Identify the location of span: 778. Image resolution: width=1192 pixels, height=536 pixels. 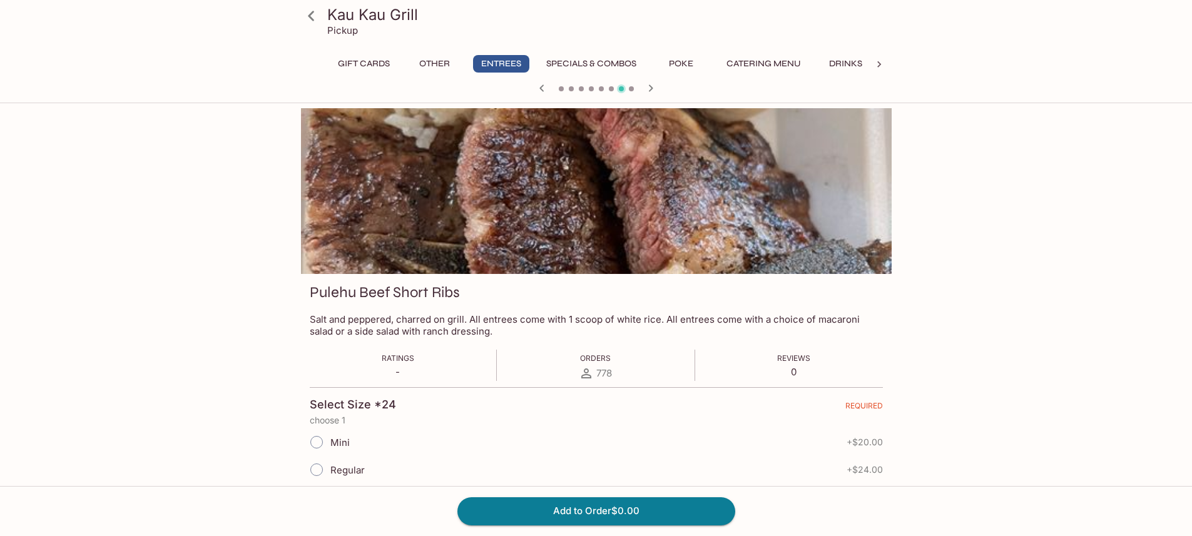
(604, 373).